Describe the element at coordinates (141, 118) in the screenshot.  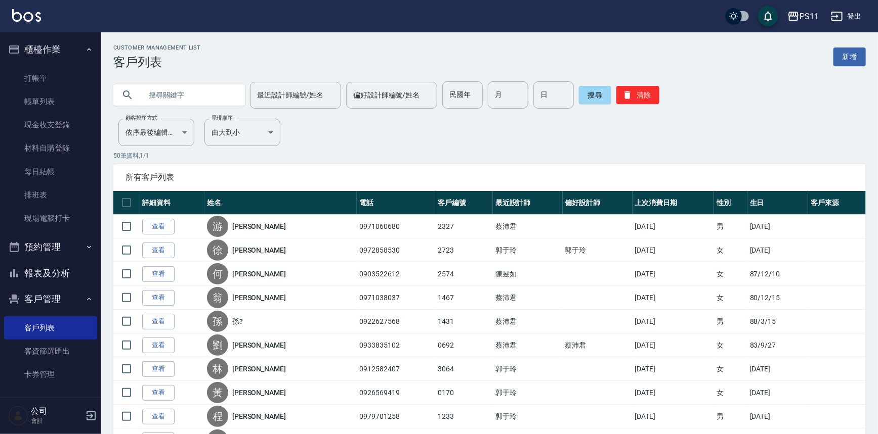
I see `label: 顧客排序方式` at that location.